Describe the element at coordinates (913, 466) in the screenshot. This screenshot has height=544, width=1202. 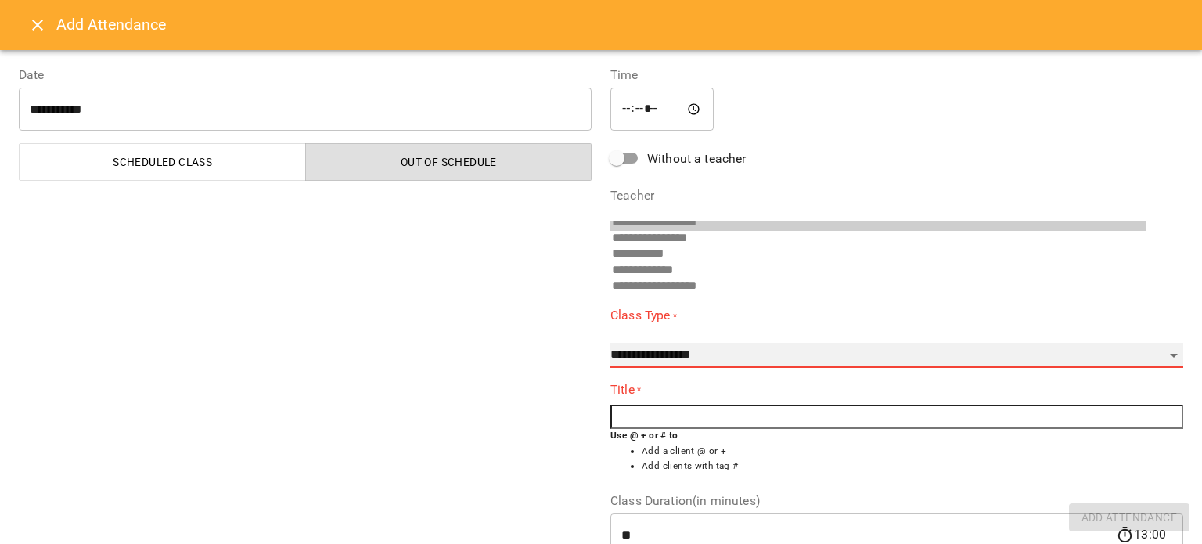
I see `li: Add clients with tag #` at that location.